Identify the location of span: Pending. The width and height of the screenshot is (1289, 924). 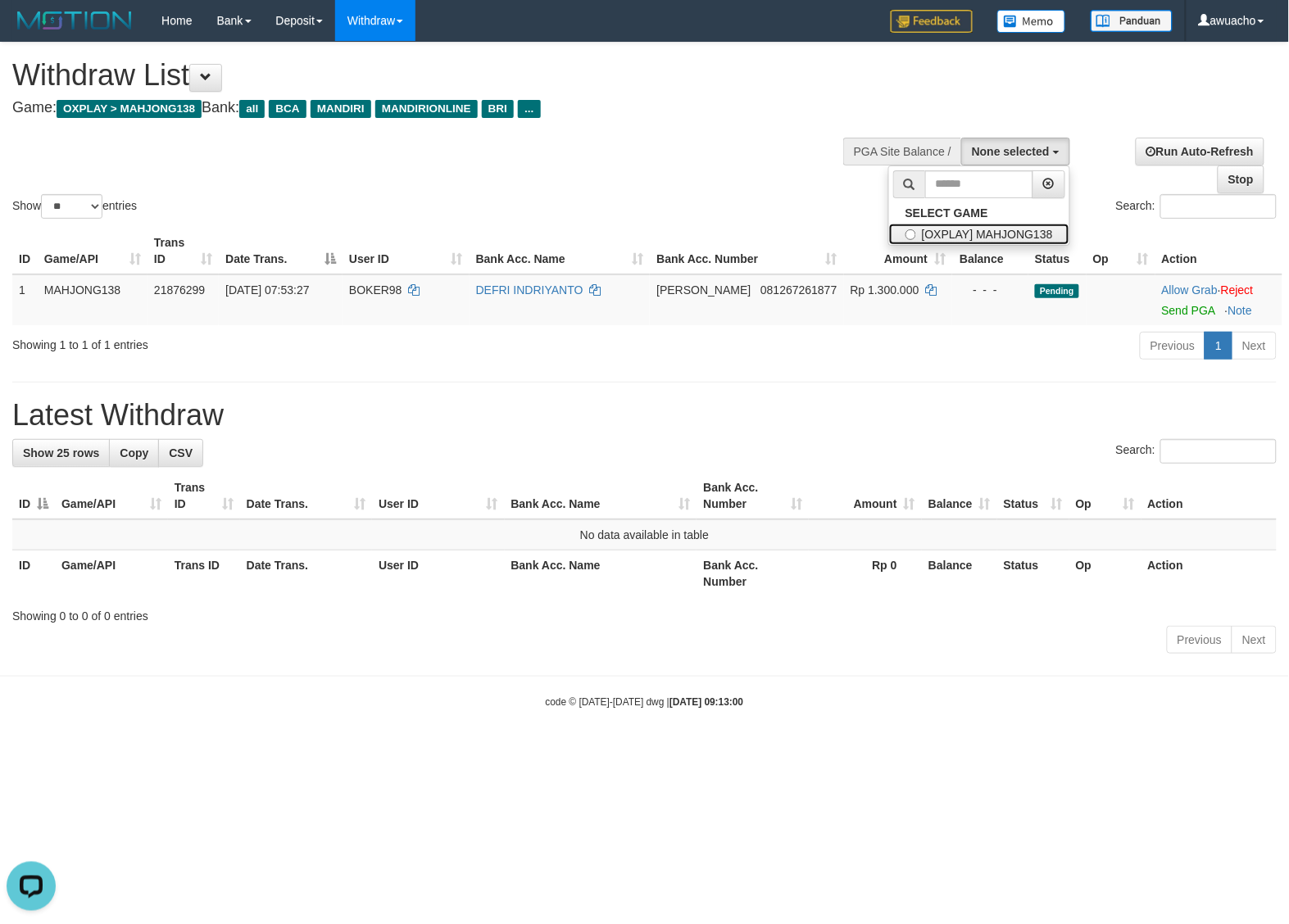
(1057, 291).